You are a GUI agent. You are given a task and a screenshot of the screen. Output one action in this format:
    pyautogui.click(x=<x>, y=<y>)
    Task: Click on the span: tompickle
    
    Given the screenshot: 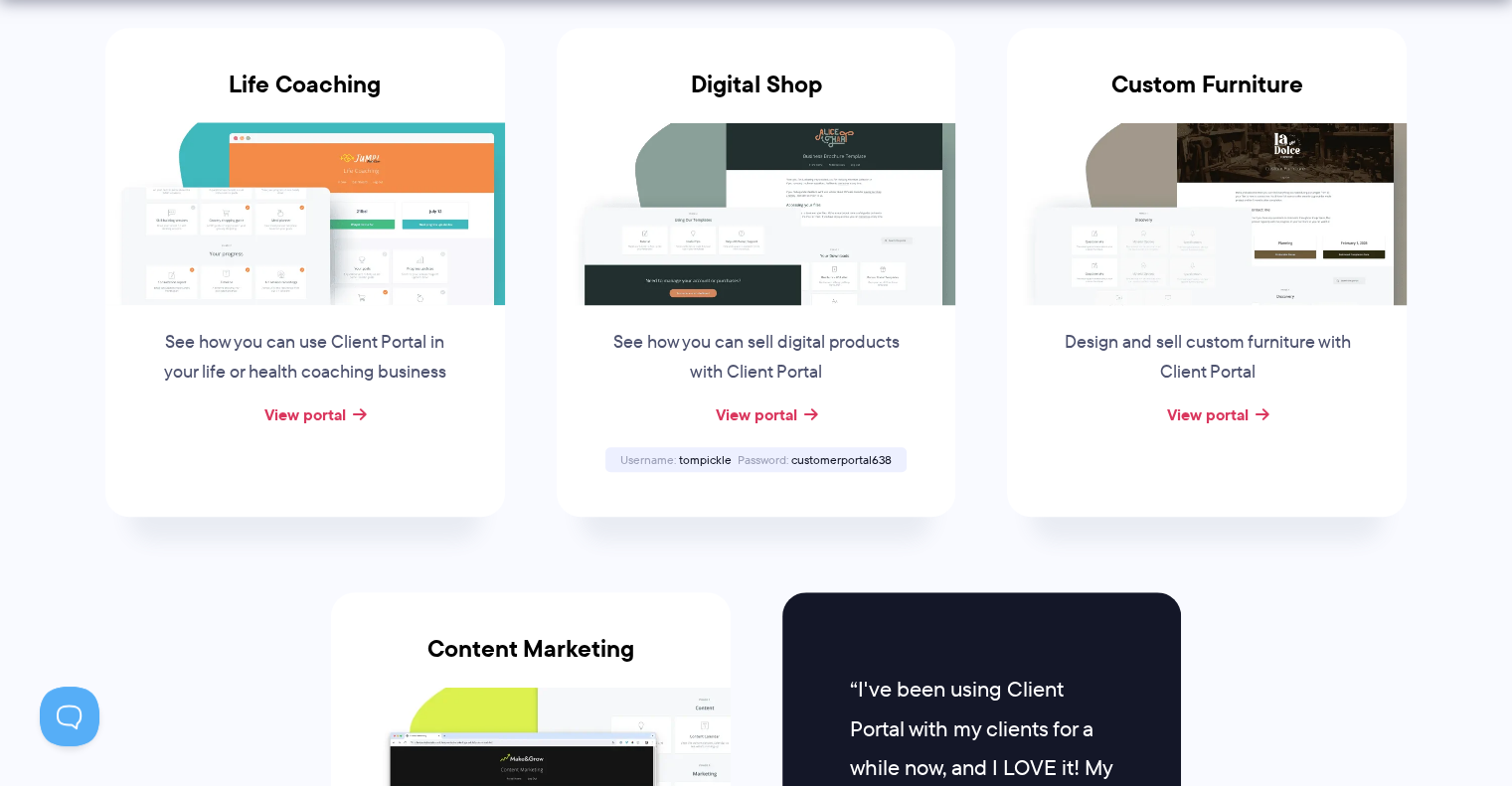 What is the action you would take?
    pyautogui.click(x=705, y=459)
    